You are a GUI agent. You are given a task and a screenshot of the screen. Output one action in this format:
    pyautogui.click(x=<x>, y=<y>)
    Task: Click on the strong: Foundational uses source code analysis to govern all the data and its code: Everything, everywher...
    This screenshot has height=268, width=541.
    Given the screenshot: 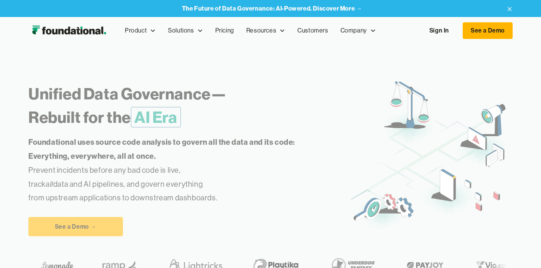 What is the action you would take?
    pyautogui.click(x=162, y=149)
    